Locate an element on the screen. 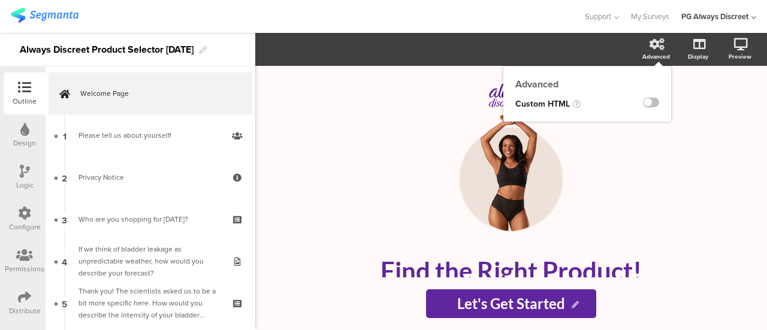 Image resolution: width=767 pixels, height=330 pixels. div: If we think of bladder leakage as unpredictable weather, how would you describe your forecast? is located at coordinates (150, 261).